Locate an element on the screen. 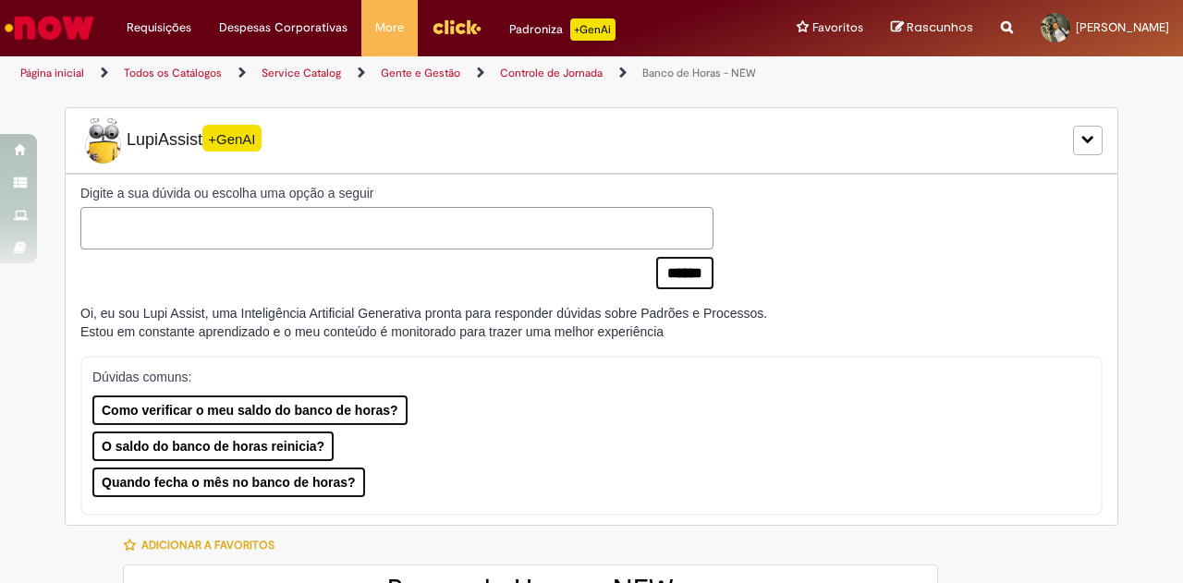  button: O saldo do banco de horas reinicia? is located at coordinates (213, 446).